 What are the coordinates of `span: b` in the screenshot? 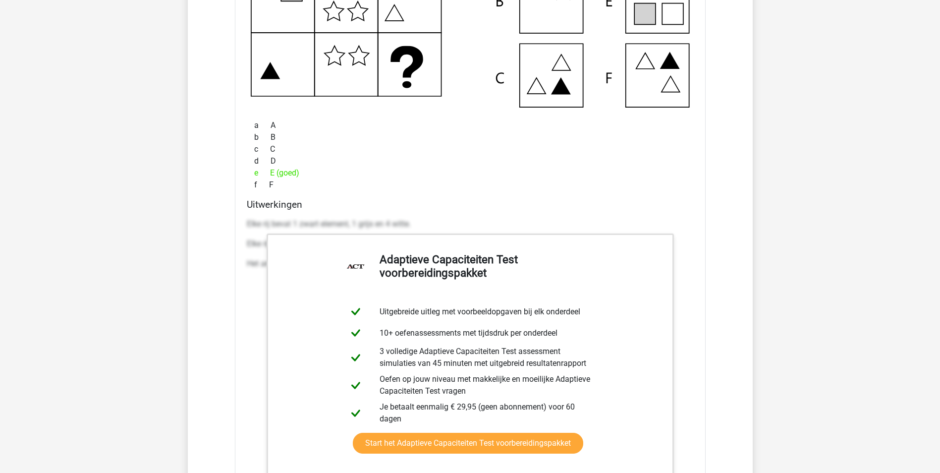 It's located at (262, 137).